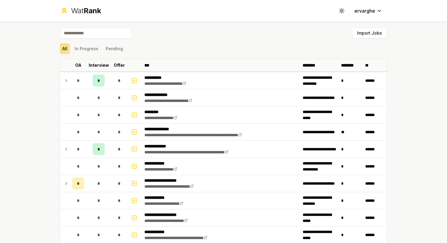 The image size is (447, 243). I want to click on p: OA, so click(78, 65).